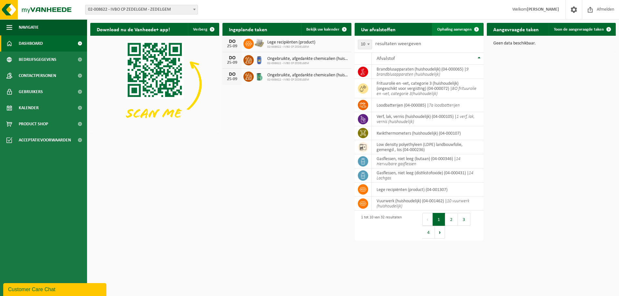 The height and width of the screenshot is (296, 619). I want to click on button: Verberg, so click(203, 29).